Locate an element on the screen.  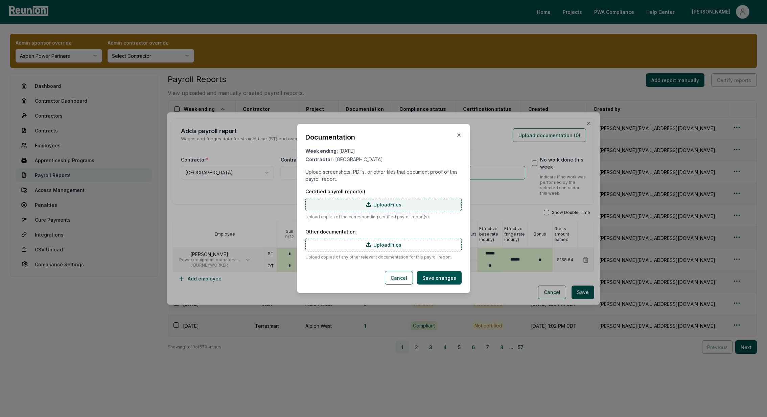
p: Upload copies of any other relevant documentation for this payroll report. is located at coordinates (384, 257).